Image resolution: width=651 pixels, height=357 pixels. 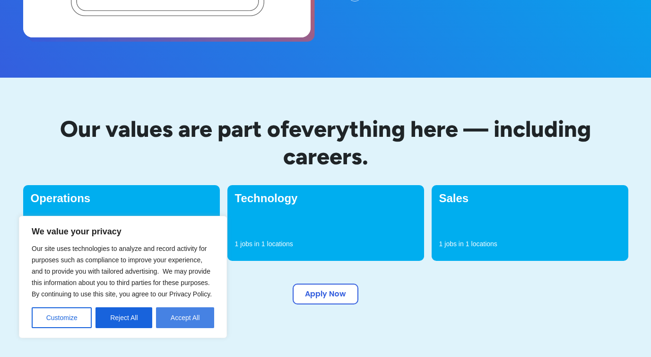 What do you see at coordinates (124, 317) in the screenshot?
I see `button: Reject All` at bounding box center [124, 317].